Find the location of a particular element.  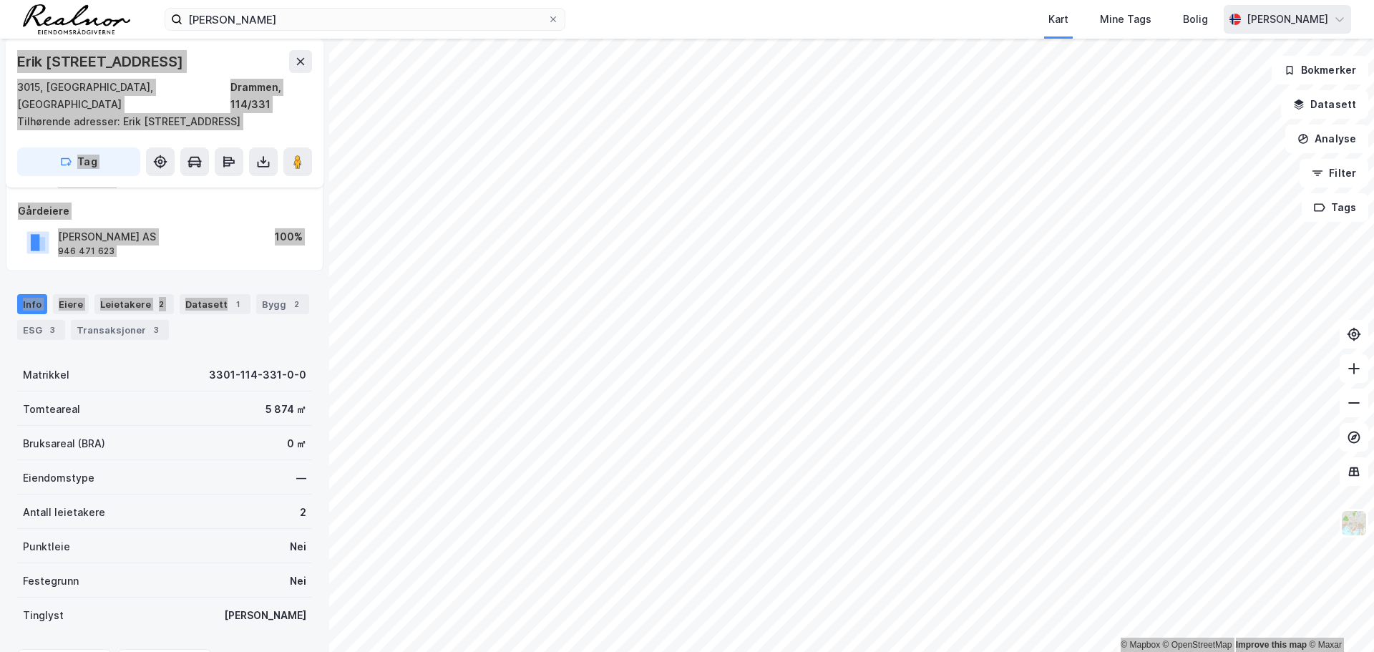

div: Leietakere is located at coordinates (134, 304).